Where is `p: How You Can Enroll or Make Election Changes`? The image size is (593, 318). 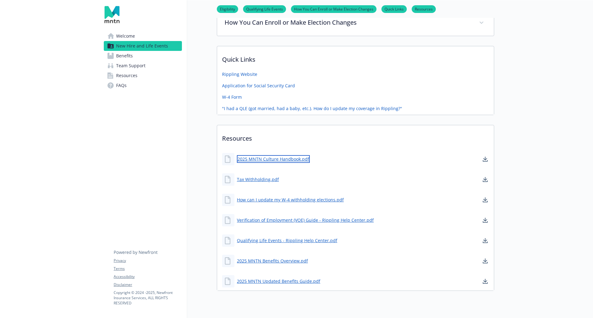
p: How You Can Enroll or Make Election Changes is located at coordinates (348, 23).